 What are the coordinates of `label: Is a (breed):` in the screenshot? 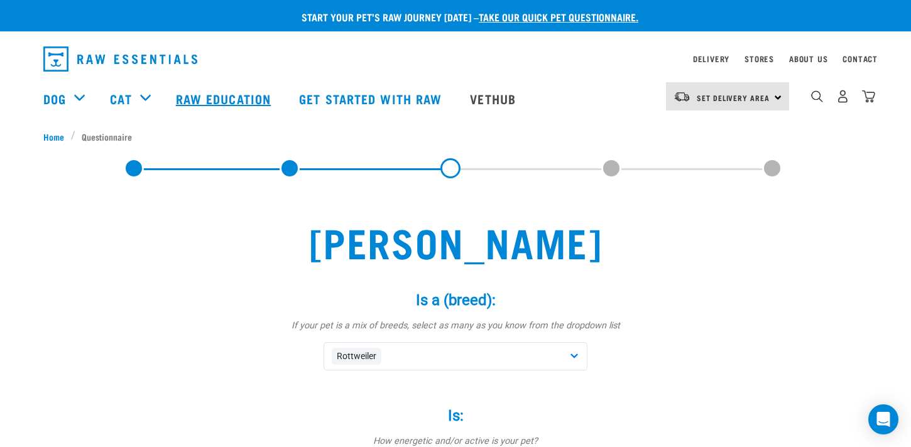 It's located at (455, 300).